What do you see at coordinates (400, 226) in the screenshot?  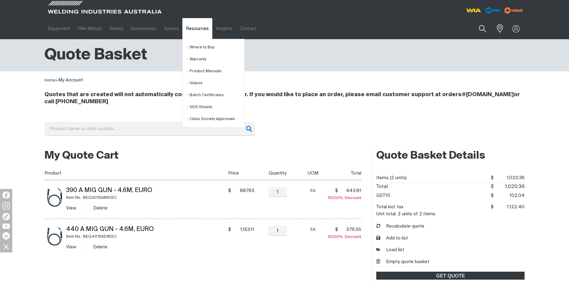 I see `button: Recalculate quote` at bounding box center [400, 226].